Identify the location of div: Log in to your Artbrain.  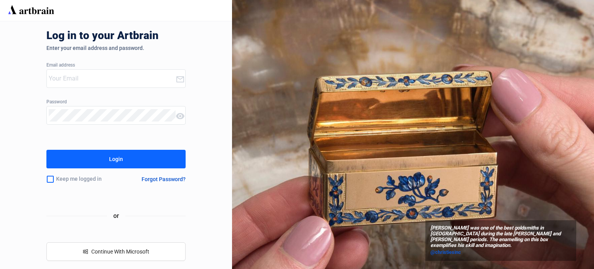
(162, 37).